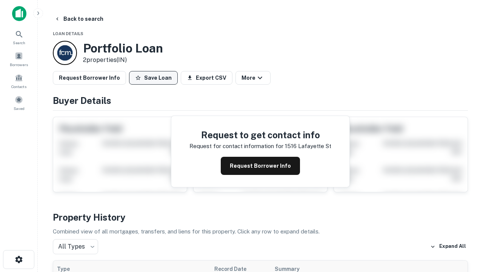 This screenshot has height=272, width=483. What do you see at coordinates (19, 81) in the screenshot?
I see `div: Contacts` at bounding box center [19, 81].